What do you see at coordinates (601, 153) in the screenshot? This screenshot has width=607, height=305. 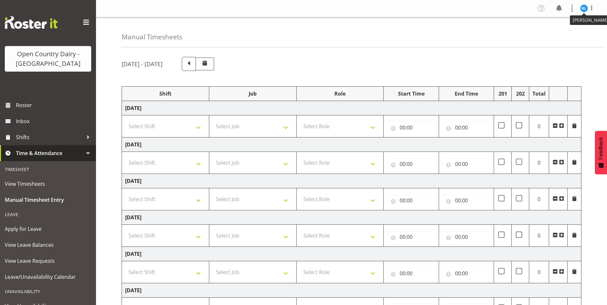 I see `button: Feedback - Show survey` at bounding box center [601, 153].